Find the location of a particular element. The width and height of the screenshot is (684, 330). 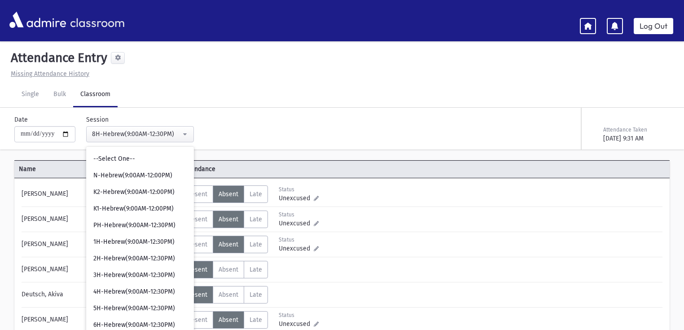

div: Attendance Taken is located at coordinates (636, 130).